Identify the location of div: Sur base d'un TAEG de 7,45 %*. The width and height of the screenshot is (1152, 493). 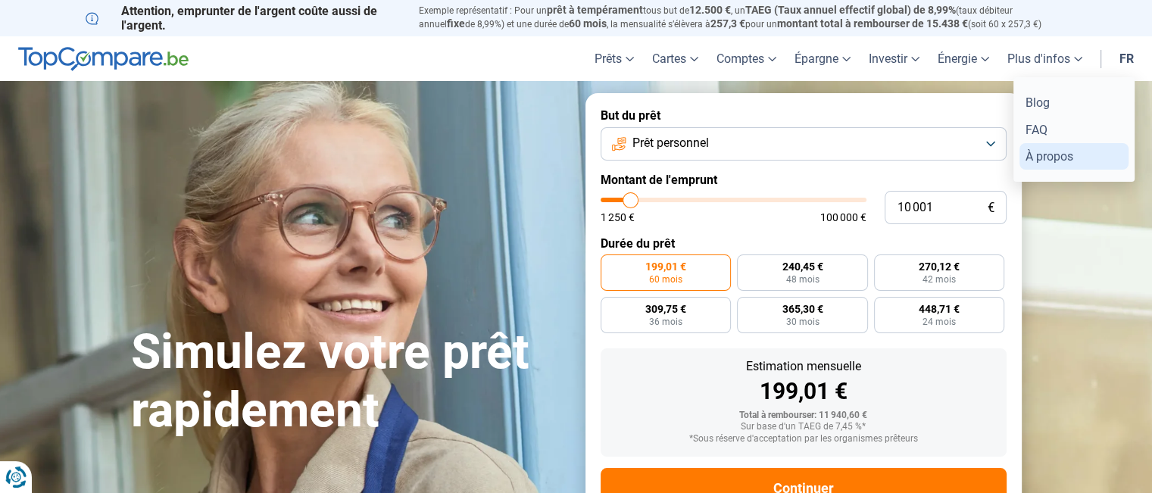
(803, 427).